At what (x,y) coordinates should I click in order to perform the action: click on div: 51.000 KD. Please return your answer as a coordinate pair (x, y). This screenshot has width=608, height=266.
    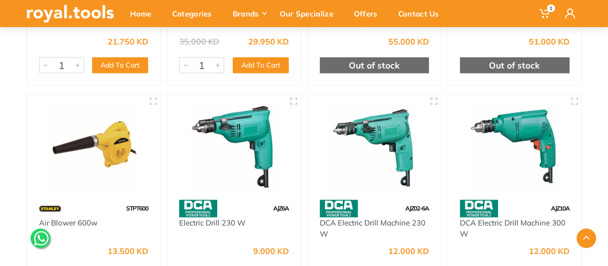
    Looking at the image, I should click on (549, 42).